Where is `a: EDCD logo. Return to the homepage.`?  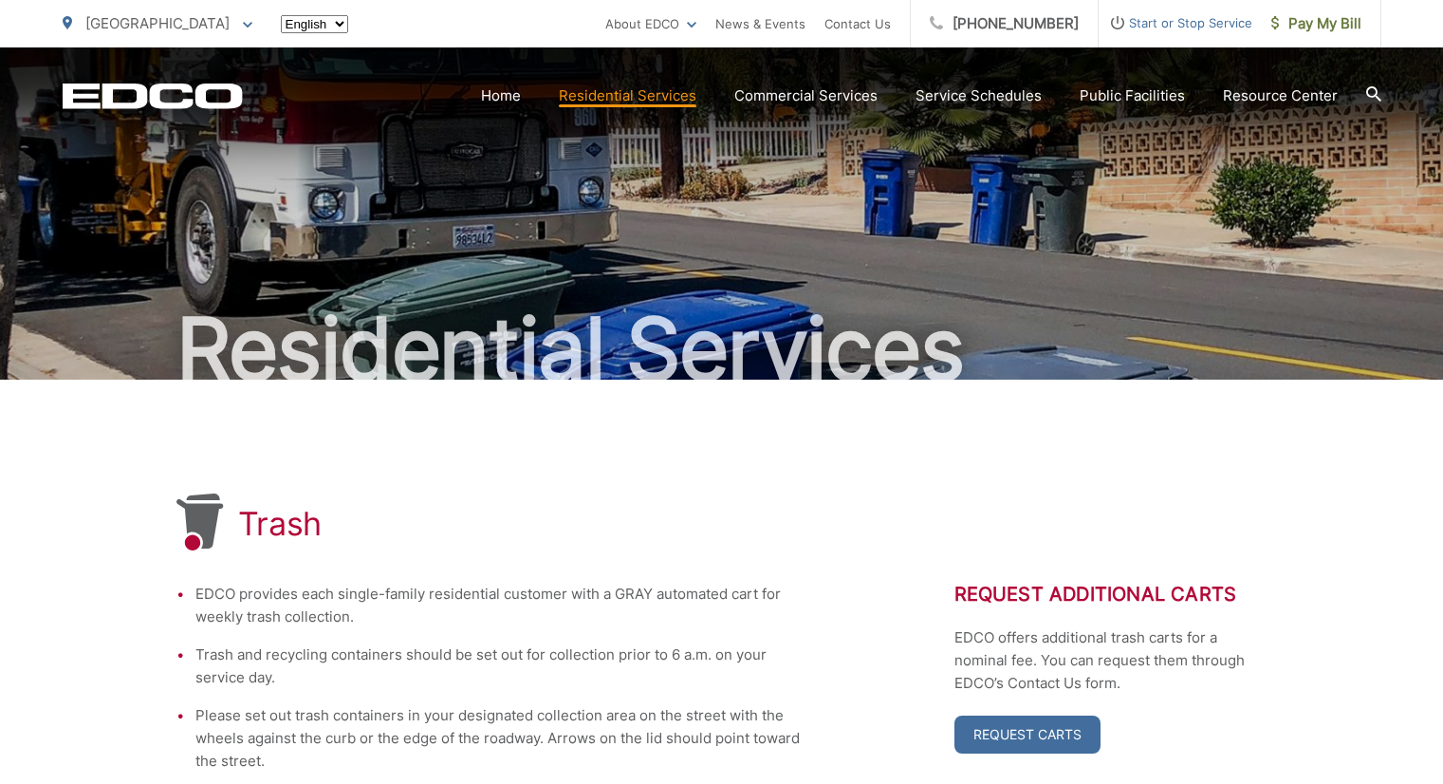 a: EDCD logo. Return to the homepage. is located at coordinates (153, 96).